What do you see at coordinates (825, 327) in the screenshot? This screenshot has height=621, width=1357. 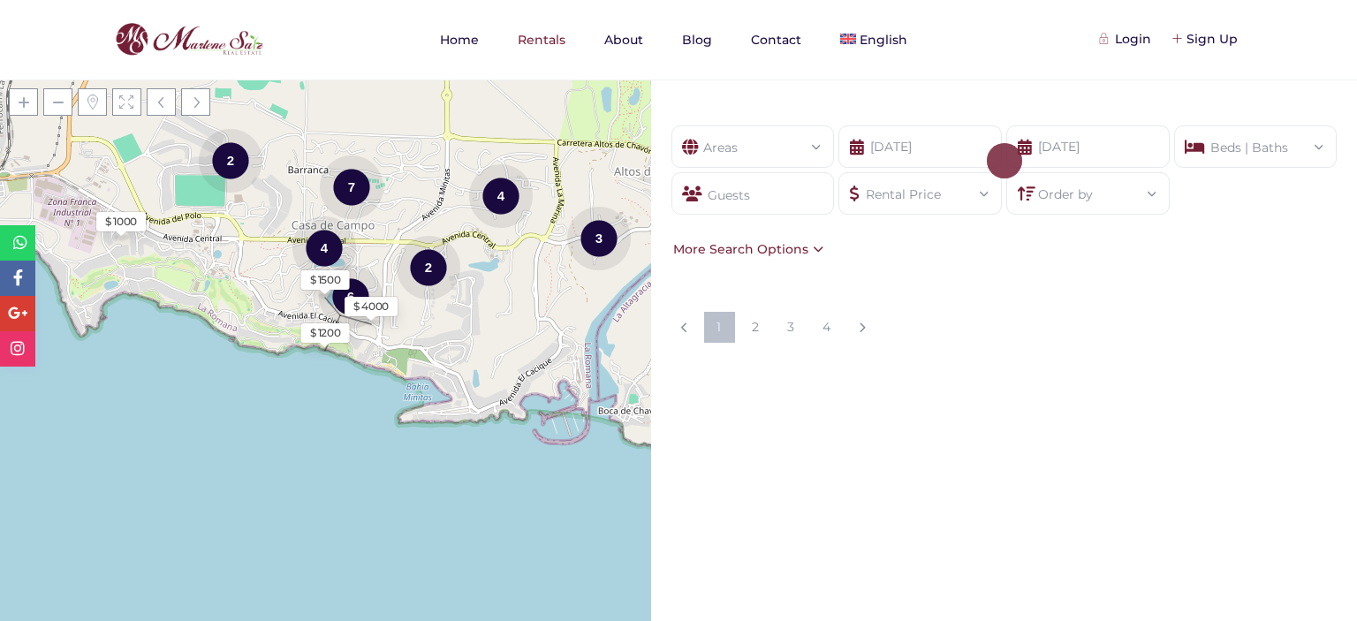 I see `a: 4` at bounding box center [825, 327].